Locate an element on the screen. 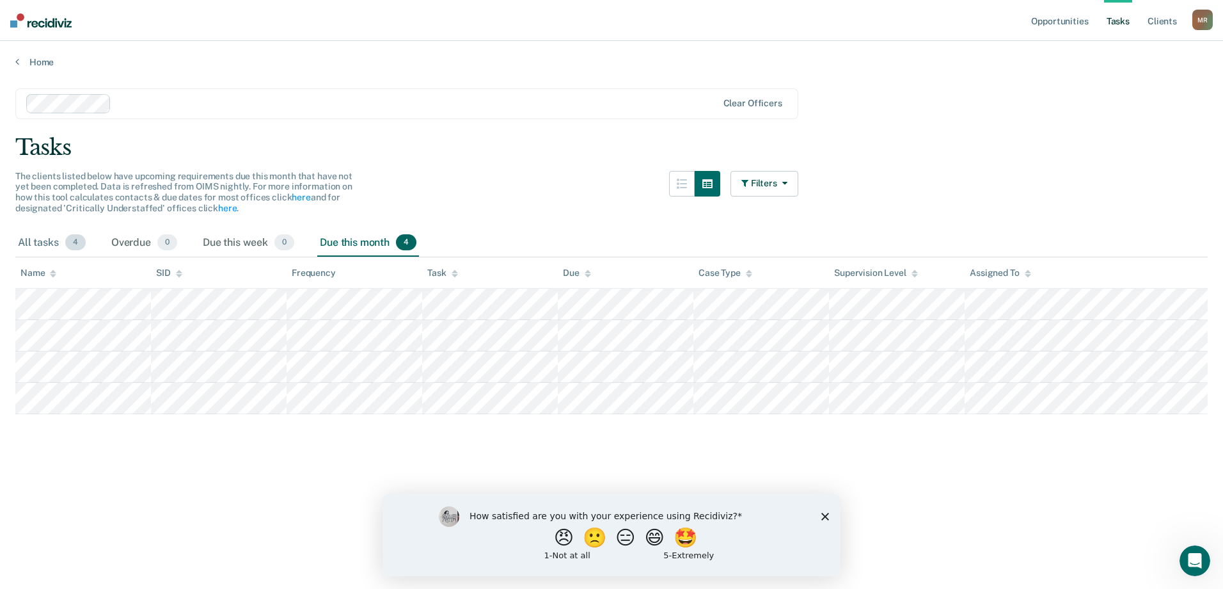 This screenshot has width=1223, height=589. button: 4 is located at coordinates (273, 44).